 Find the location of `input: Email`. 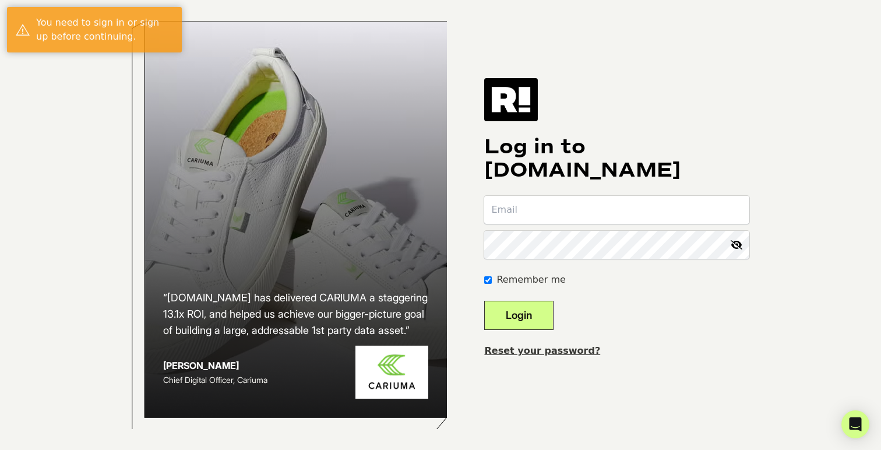

input: Email is located at coordinates (617, 210).